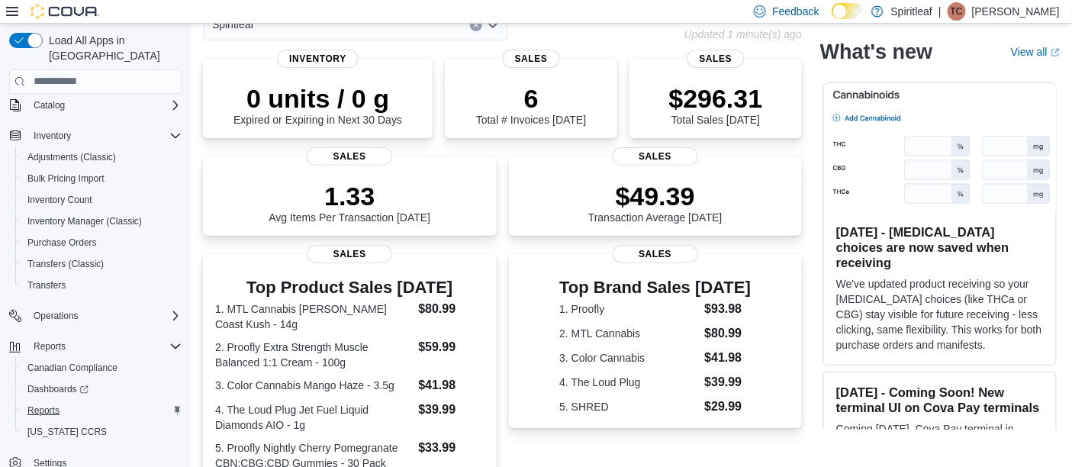 This screenshot has height=467, width=1072. I want to click on dt: 3. Color Cannabis Mango Haze - 3.5g, so click(314, 385).